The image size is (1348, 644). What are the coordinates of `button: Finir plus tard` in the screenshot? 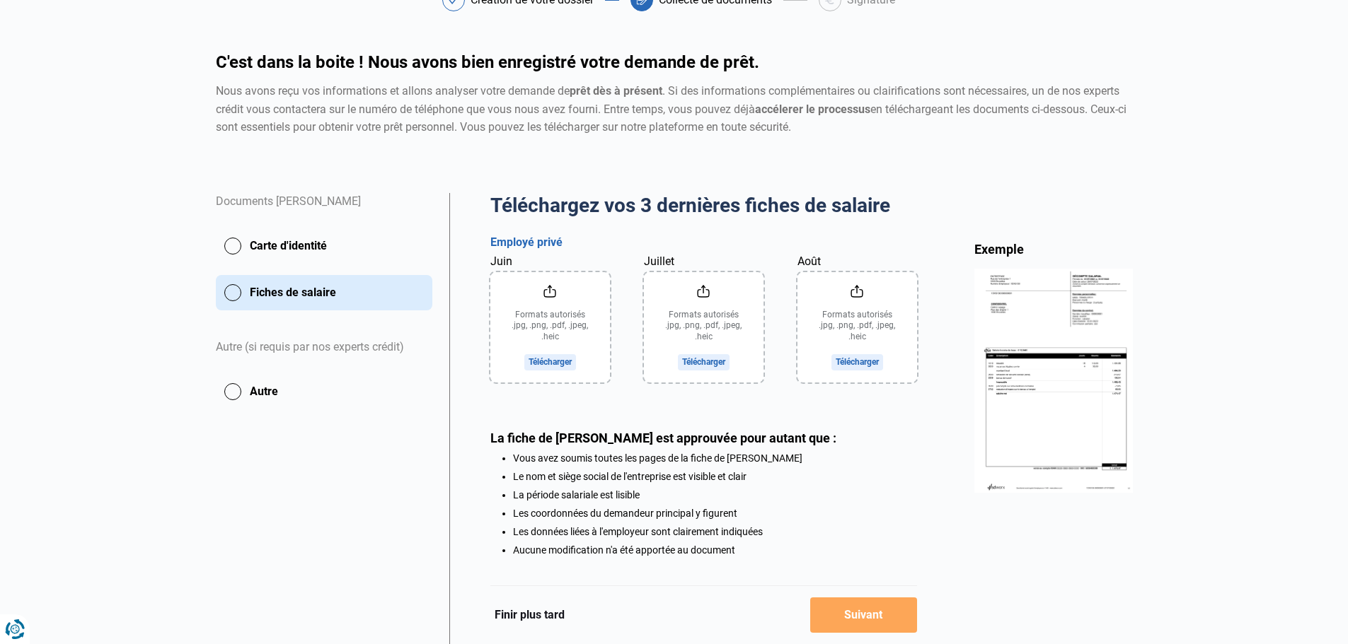 It's located at (529, 615).